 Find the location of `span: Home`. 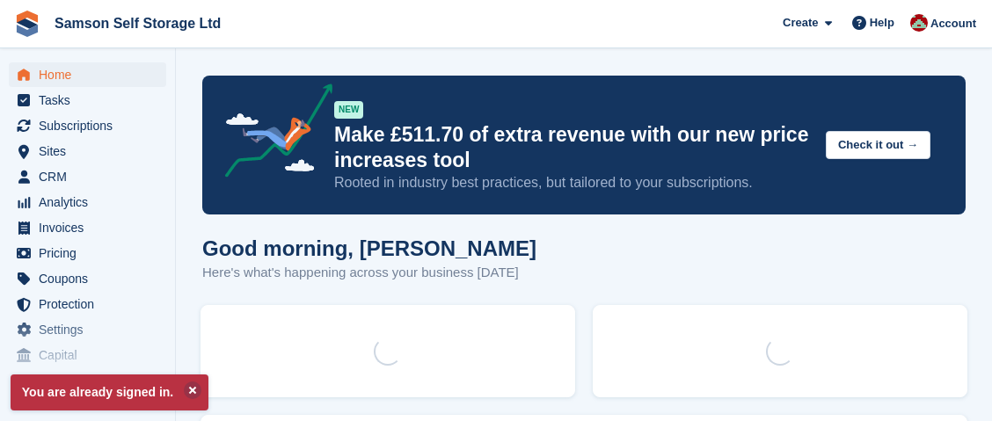

span: Home is located at coordinates (91, 75).